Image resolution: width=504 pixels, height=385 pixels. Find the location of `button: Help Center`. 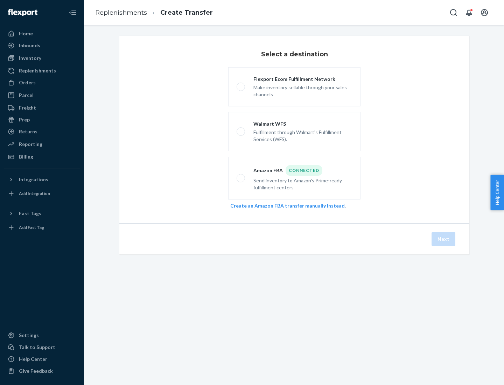

button: Help Center is located at coordinates (497, 193).